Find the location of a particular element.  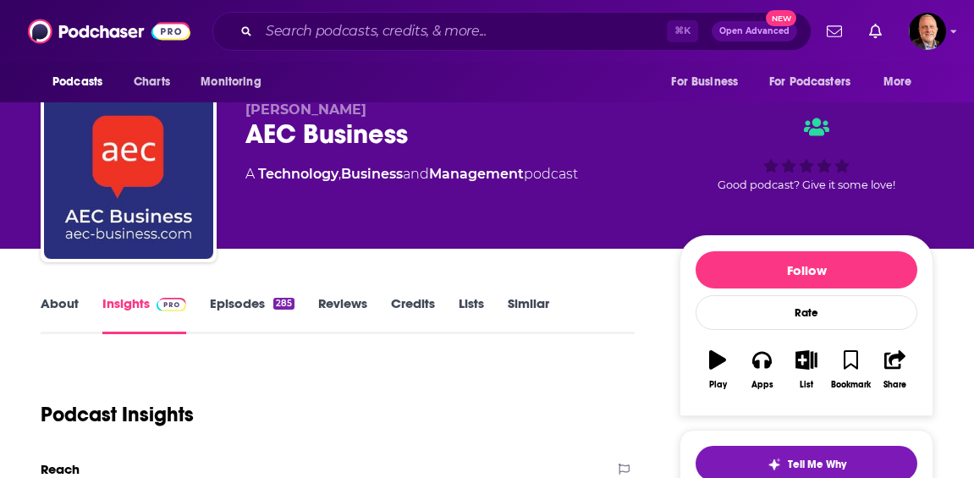

div: Share is located at coordinates (895, 385).